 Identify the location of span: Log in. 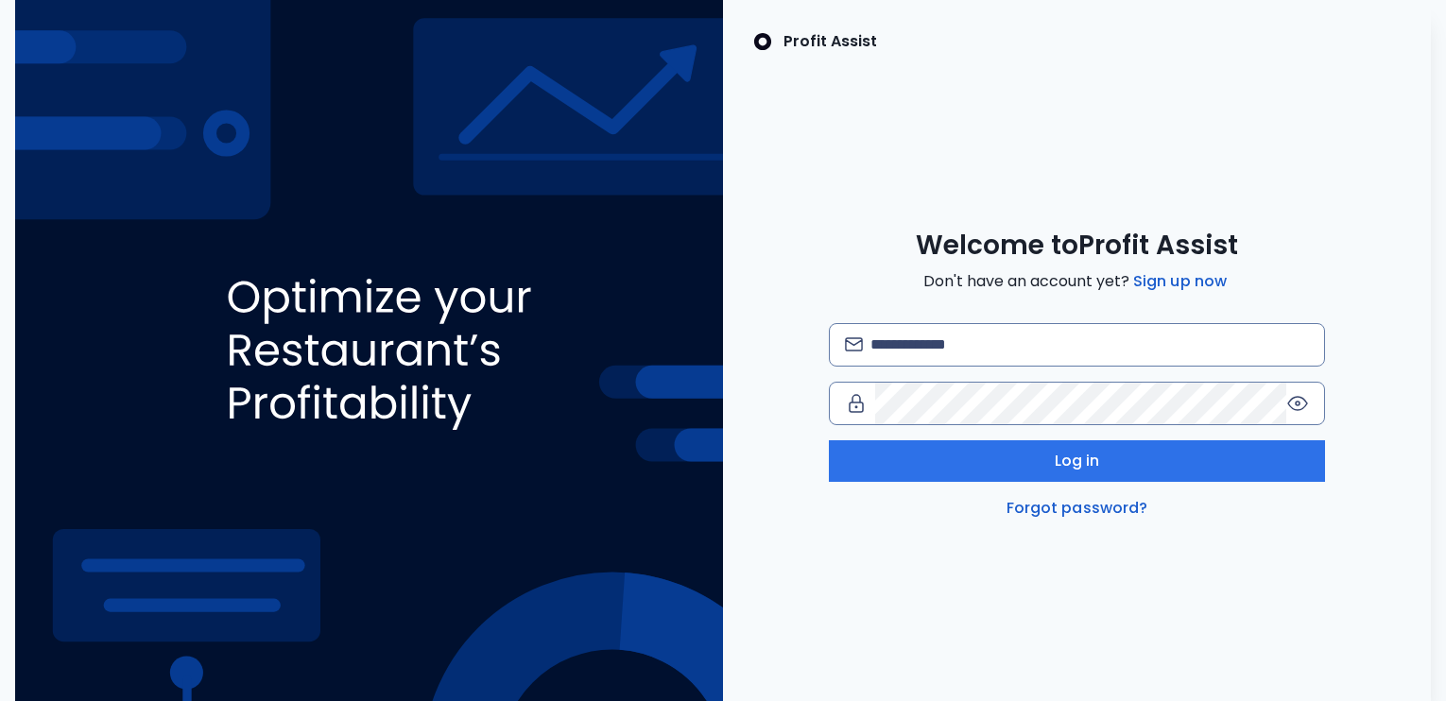
(1077, 461).